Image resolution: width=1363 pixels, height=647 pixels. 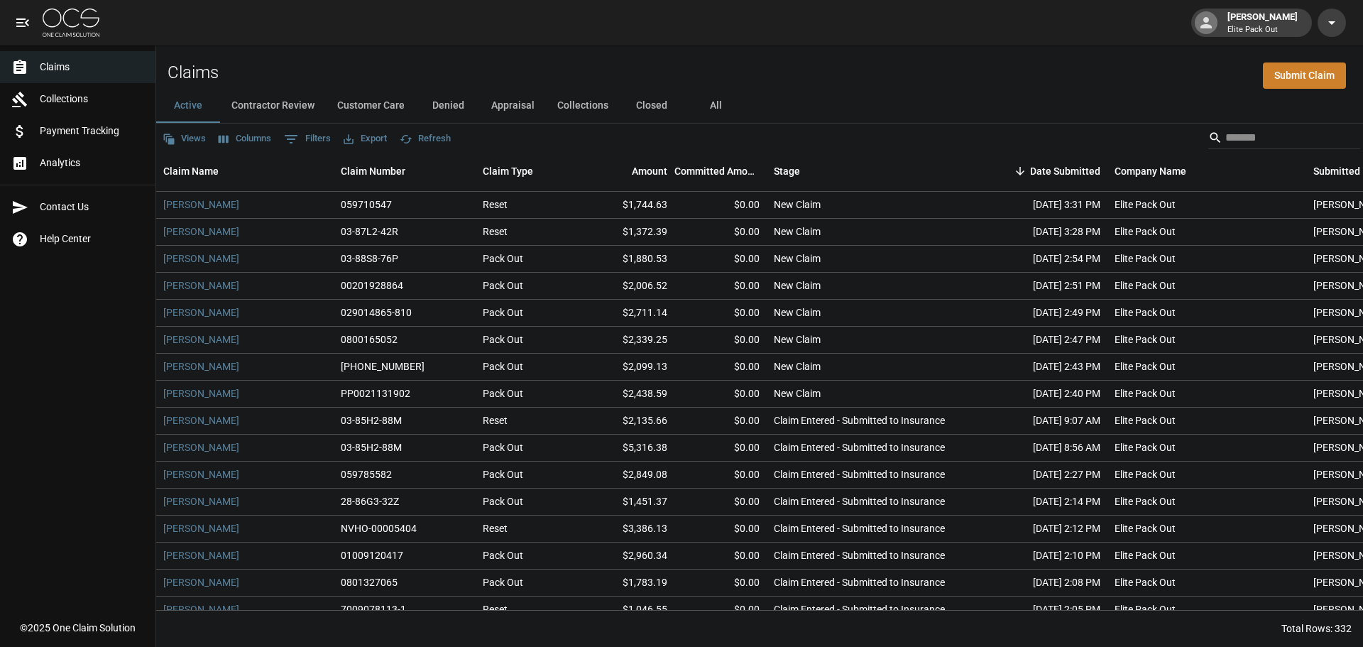 What do you see at coordinates (1065, 171) in the screenshot?
I see `div: Date Submitted` at bounding box center [1065, 171].